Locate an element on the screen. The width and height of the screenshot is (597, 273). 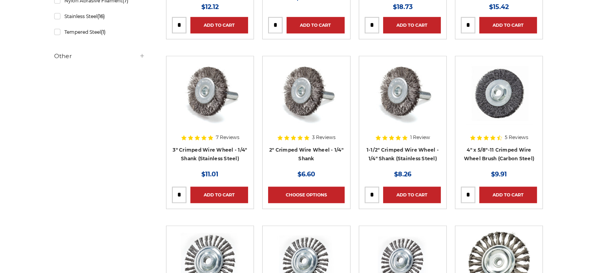
a: 2" Crimped Wire Wheel - 1/4" Shank is located at coordinates (306, 154).